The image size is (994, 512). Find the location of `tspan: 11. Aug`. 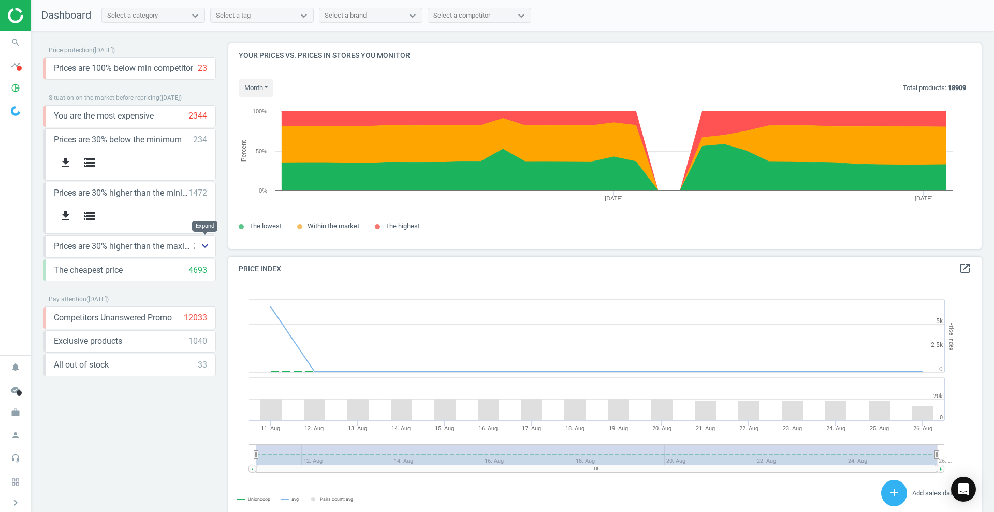

tspan: 11. Aug is located at coordinates (270, 428).